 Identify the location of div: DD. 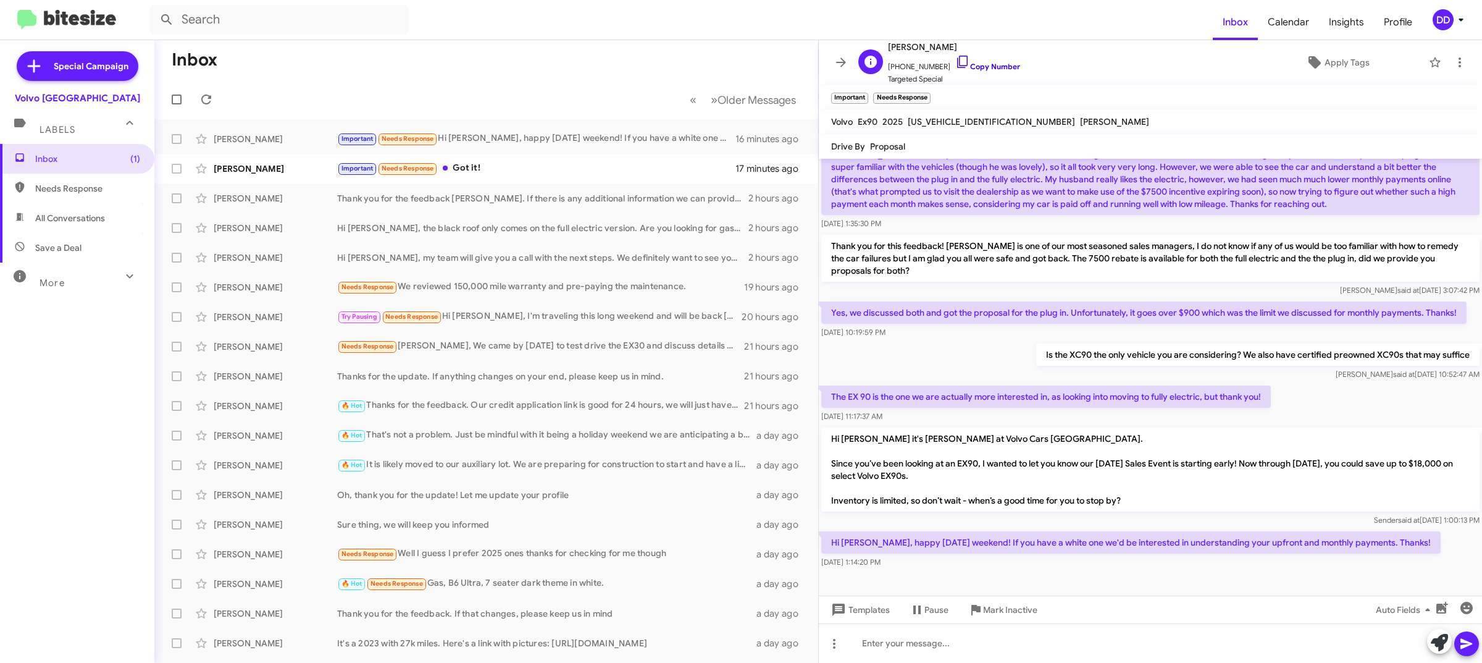
(1444, 20).